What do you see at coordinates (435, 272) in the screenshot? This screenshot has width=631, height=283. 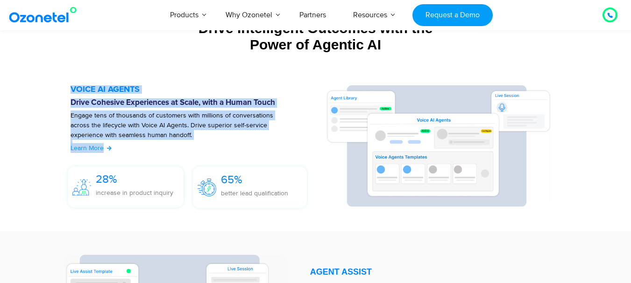 I see `div: AGENT ASSIST` at bounding box center [435, 272].